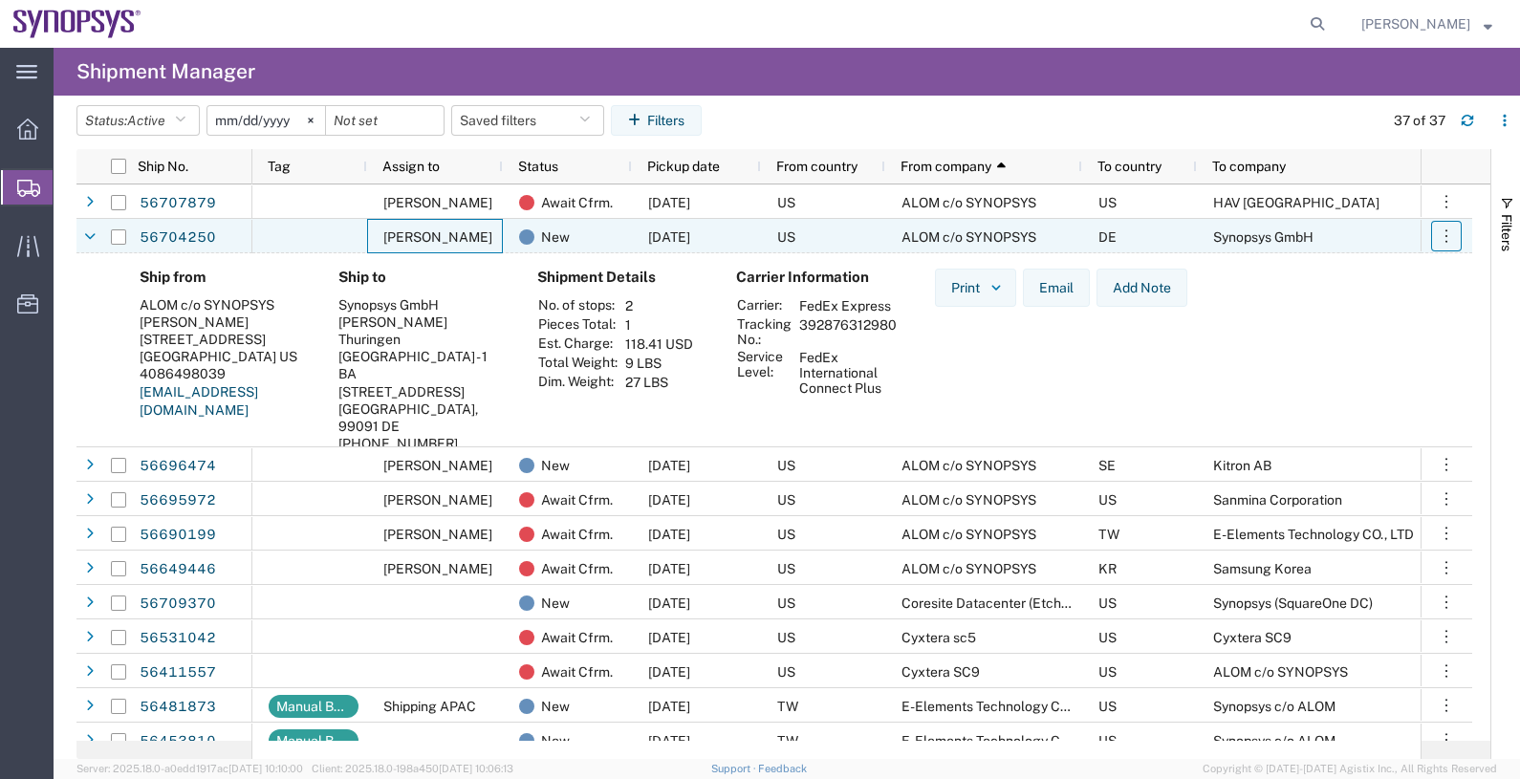 The width and height of the screenshot is (1520, 779). Describe the element at coordinates (782, 769) in the screenshot. I see `a: Feedback` at that location.